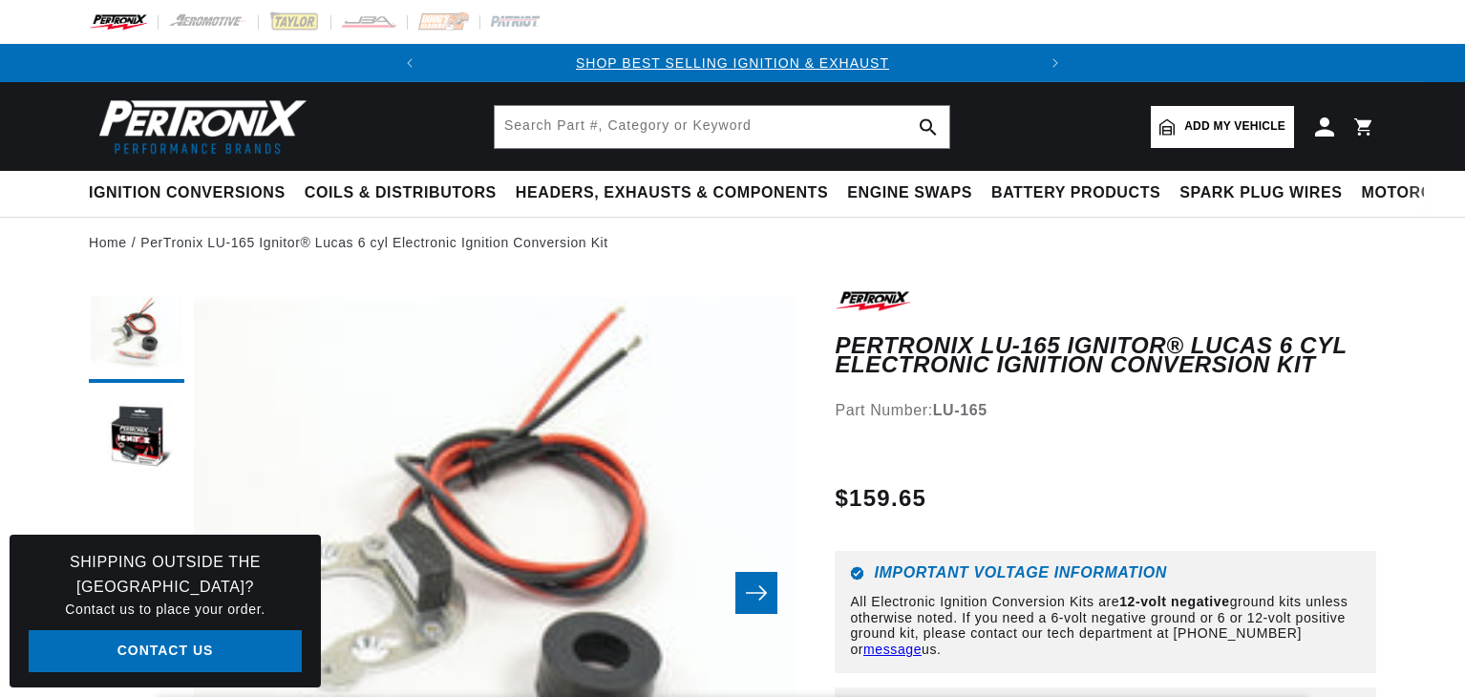 The image size is (1465, 697). What do you see at coordinates (1105, 411) in the screenshot?
I see `div: Part Number:` at bounding box center [1105, 411].